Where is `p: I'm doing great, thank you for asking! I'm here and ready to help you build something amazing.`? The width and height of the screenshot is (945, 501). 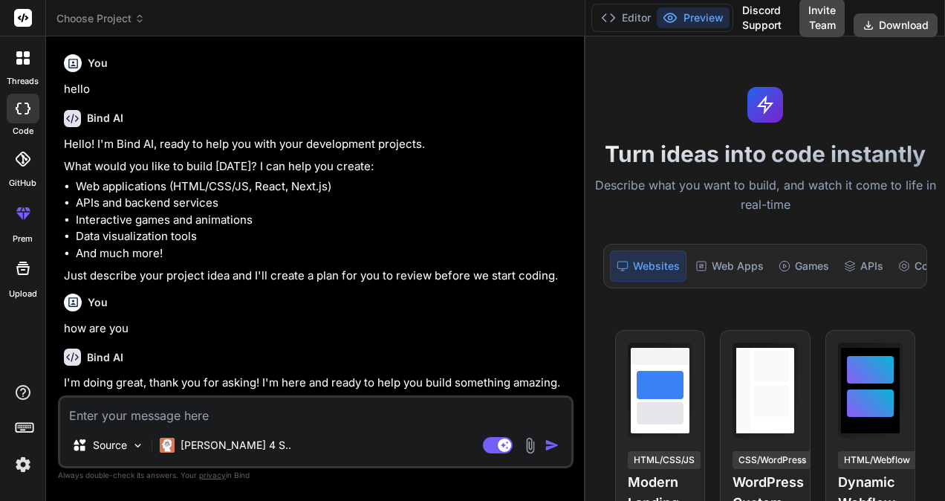 p: I'm doing great, thank you for asking! I'm here and ready to help you build something amazing. is located at coordinates (317, 383).